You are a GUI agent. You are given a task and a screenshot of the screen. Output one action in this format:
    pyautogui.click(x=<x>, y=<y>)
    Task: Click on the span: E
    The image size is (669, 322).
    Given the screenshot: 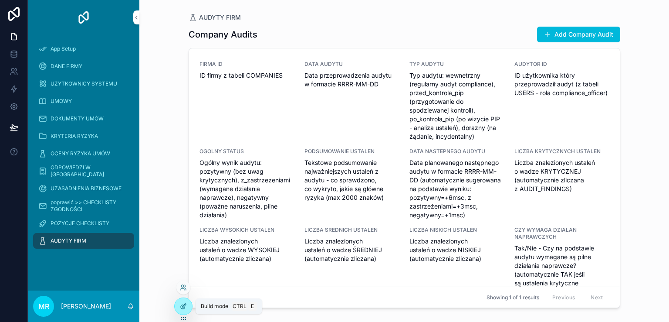 What is the action you would take?
    pyautogui.click(x=253, y=306)
    